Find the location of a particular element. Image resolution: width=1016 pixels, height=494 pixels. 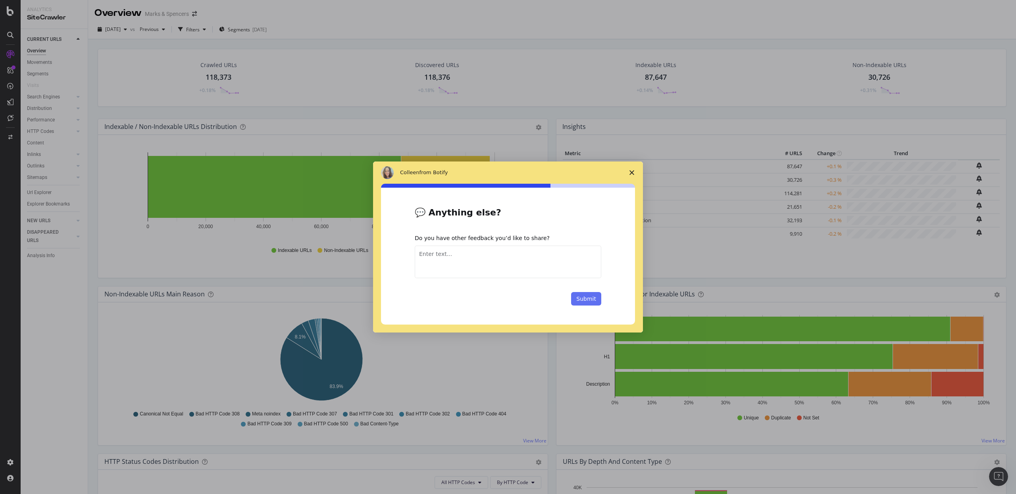

h2: 💬 Anything else? is located at coordinates (508, 215).